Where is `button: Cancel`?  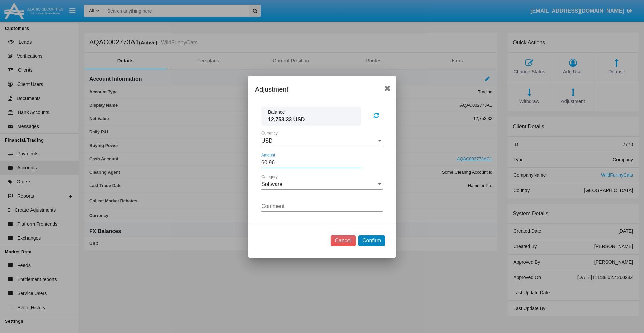
button: Cancel is located at coordinates (343, 241).